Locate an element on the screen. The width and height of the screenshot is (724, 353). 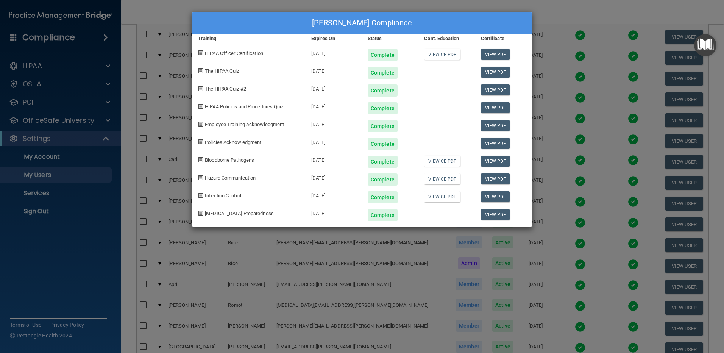
span: Infection Control is located at coordinates (223, 195).